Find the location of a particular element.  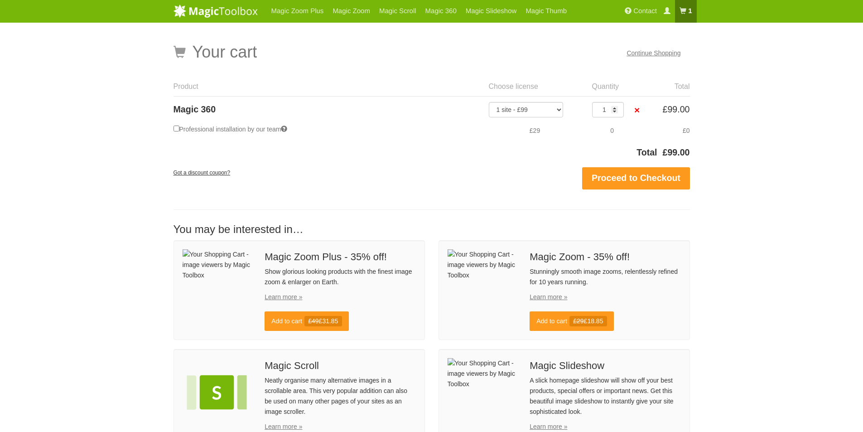

s: £49 is located at coordinates (313, 321).